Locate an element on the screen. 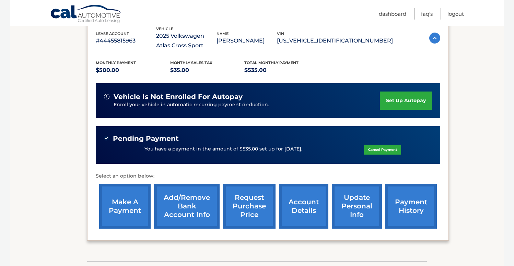  a: request purchase price is located at coordinates (249, 206).